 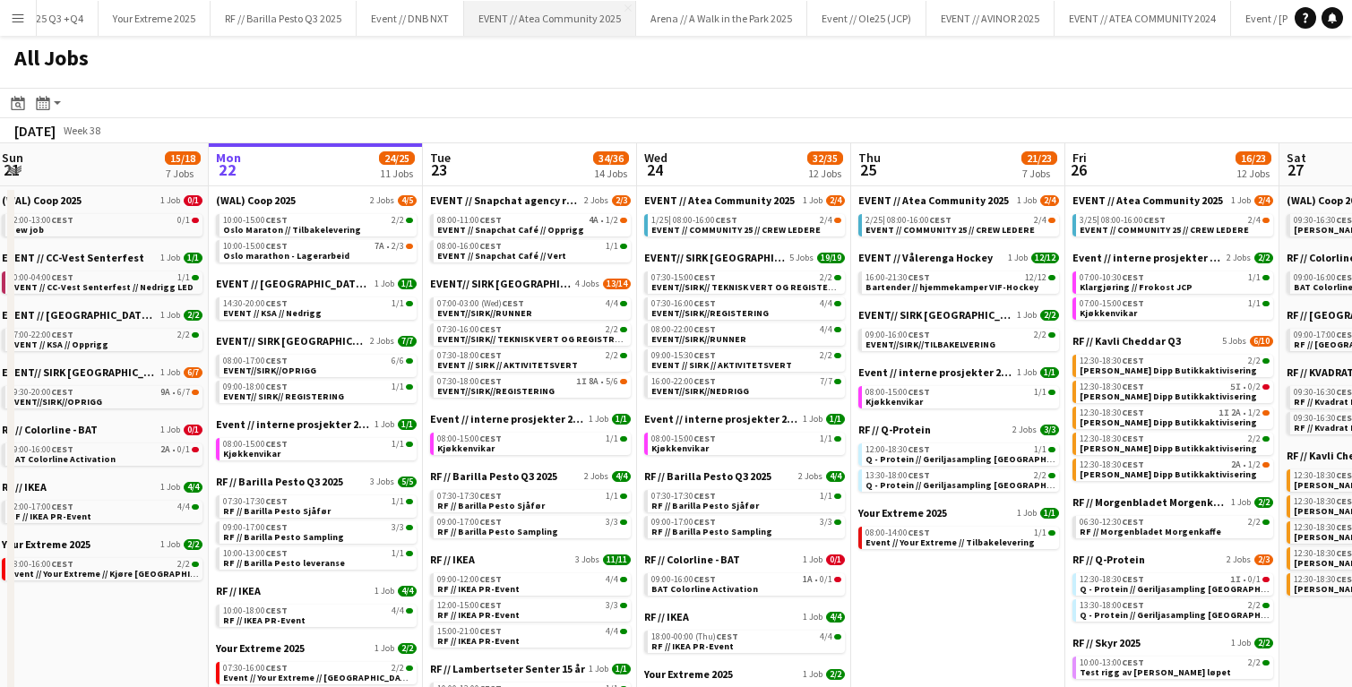 I want to click on a: 10:00-15:00CEST7A•2/3Oslo marathon - Lagerarbeid, so click(x=318, y=250).